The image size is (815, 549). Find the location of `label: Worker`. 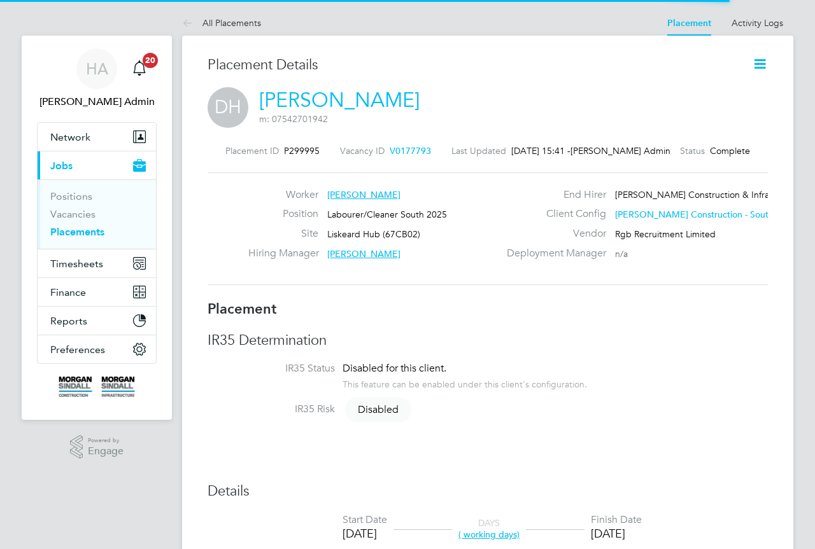

label: Worker is located at coordinates (283, 195).